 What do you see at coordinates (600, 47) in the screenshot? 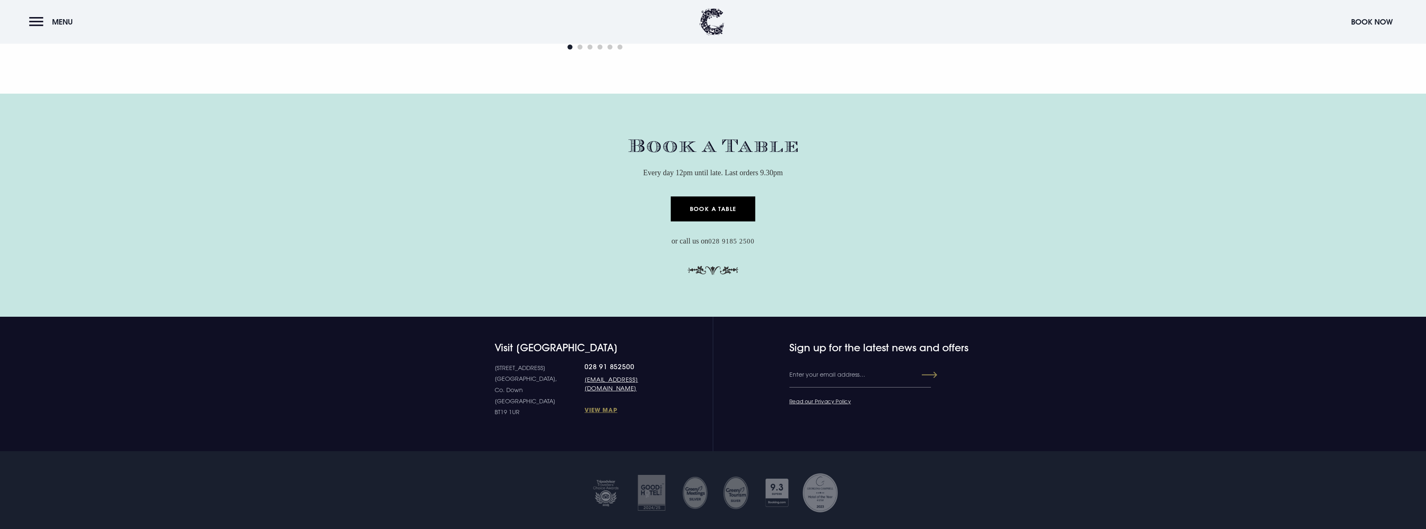
I see `span: Go to slide 4` at bounding box center [600, 47].